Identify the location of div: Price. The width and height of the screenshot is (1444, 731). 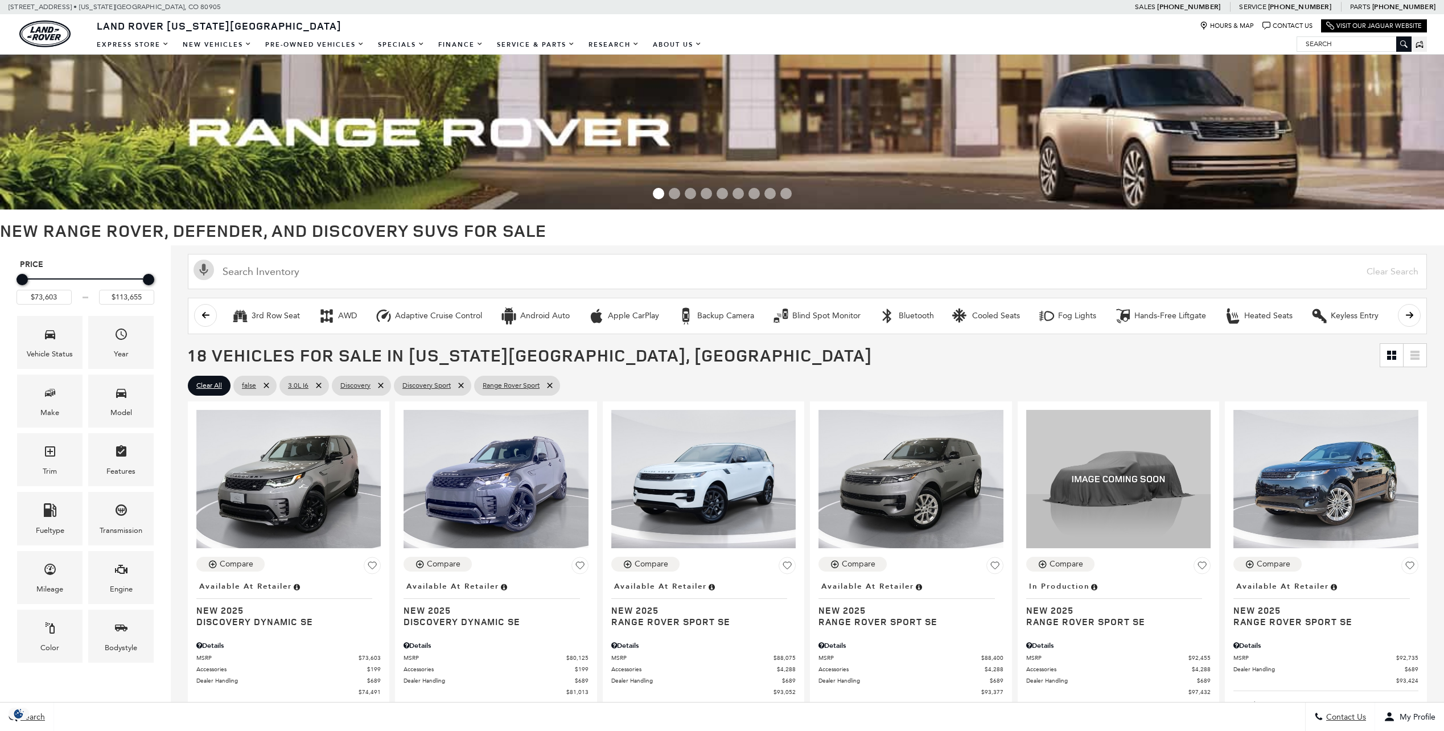
(85, 287).